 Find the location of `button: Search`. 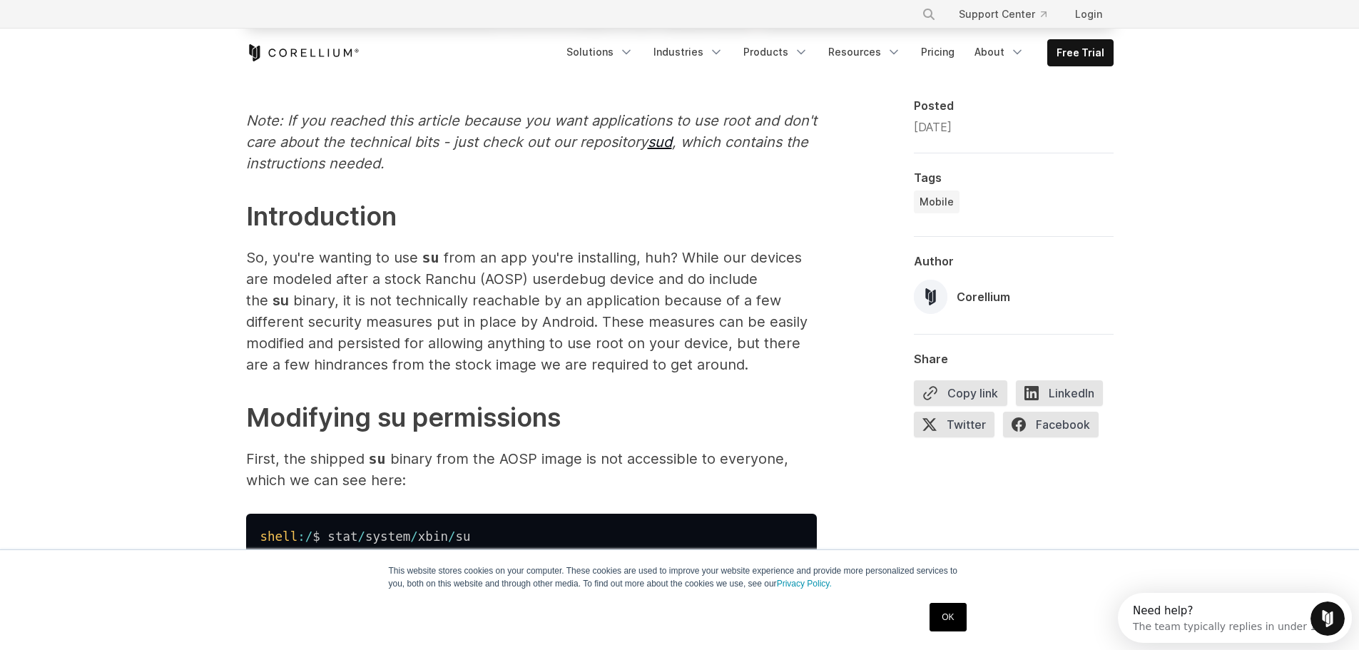

button: Search is located at coordinates (929, 14).